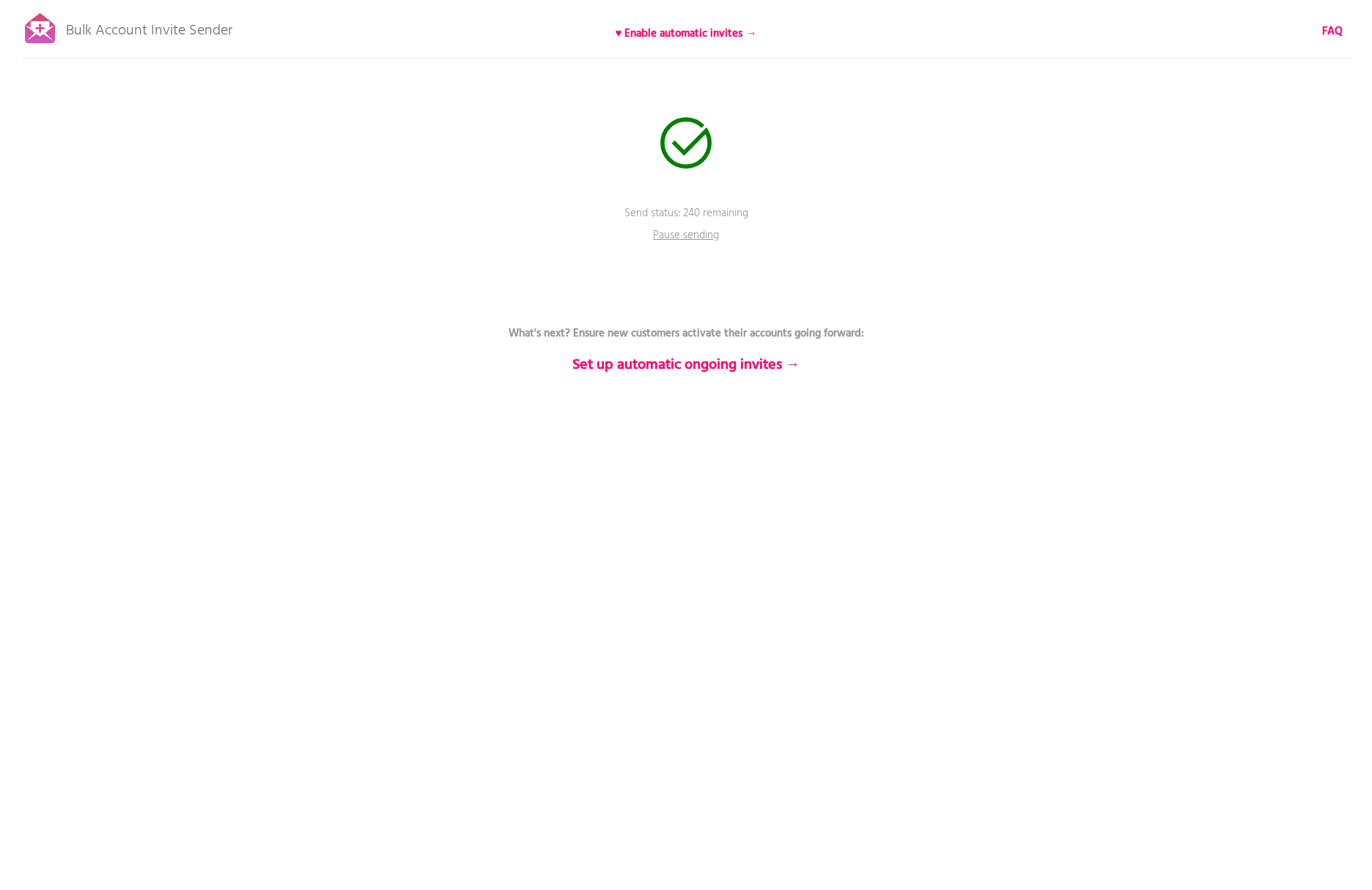 This screenshot has width=1372, height=890. Describe the element at coordinates (1333, 31) in the screenshot. I see `b: FAQ` at that location.